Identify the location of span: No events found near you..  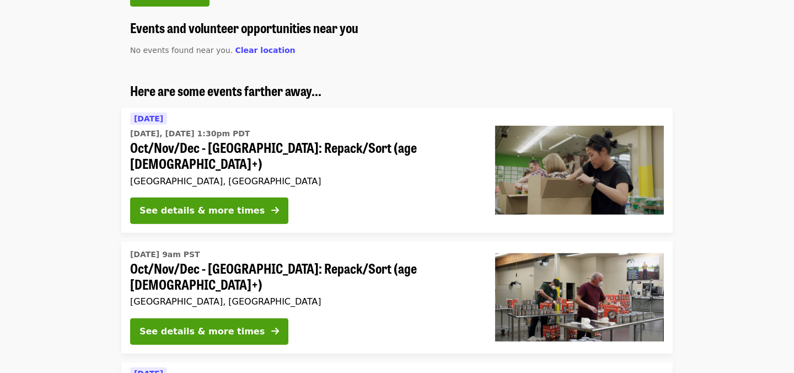
(181, 50).